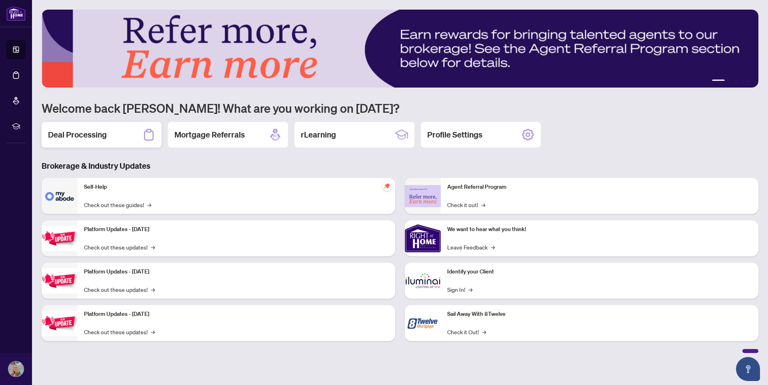 Image resolution: width=768 pixels, height=385 pixels. What do you see at coordinates (730, 81) in the screenshot?
I see `button: 2` at bounding box center [730, 81].